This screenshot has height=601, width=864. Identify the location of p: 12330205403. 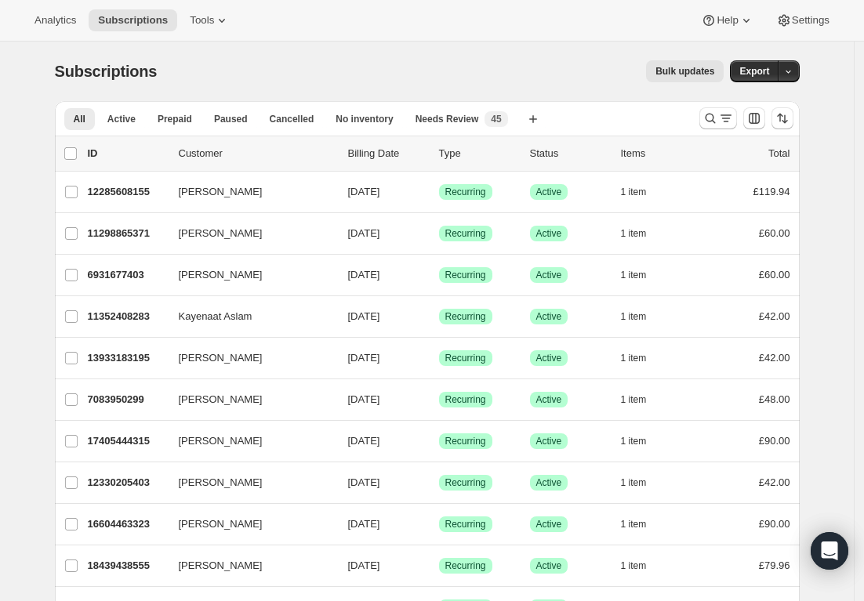
(127, 483).